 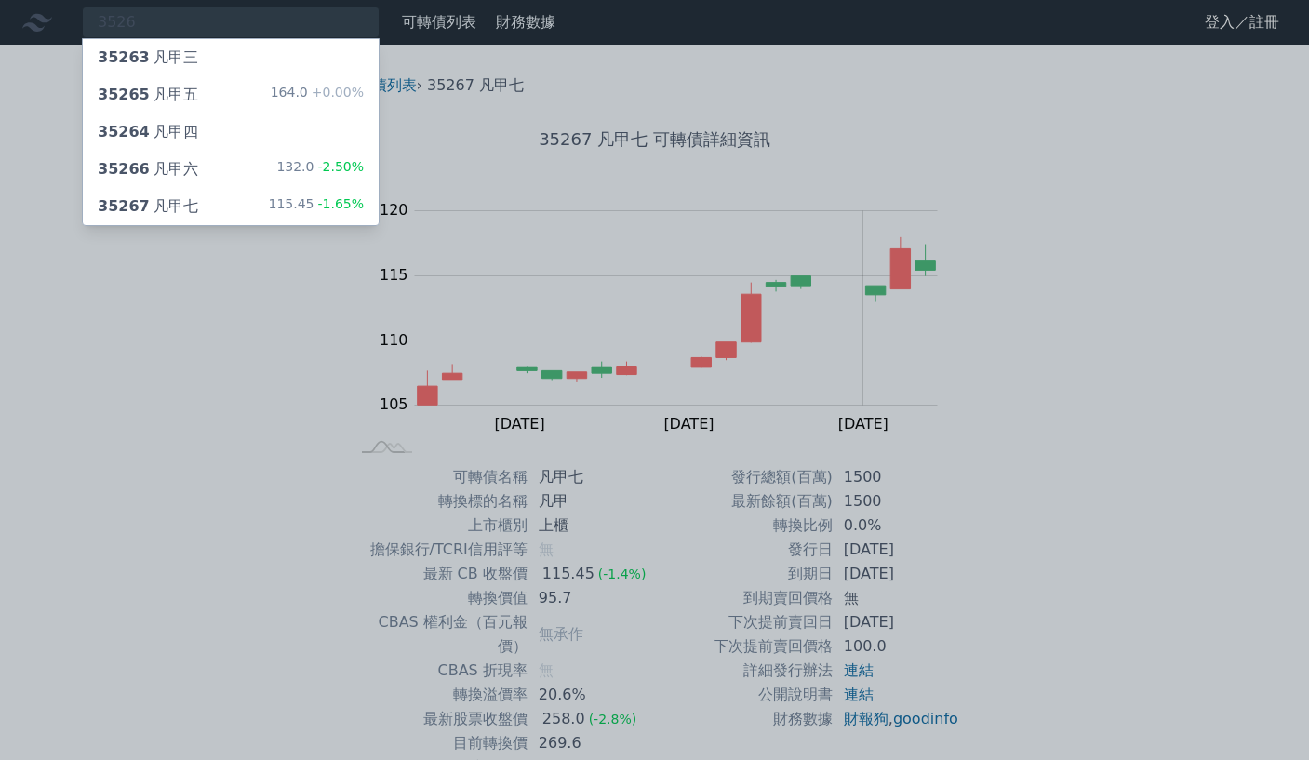 What do you see at coordinates (124, 168) in the screenshot?
I see `span: 35266` at bounding box center [124, 168].